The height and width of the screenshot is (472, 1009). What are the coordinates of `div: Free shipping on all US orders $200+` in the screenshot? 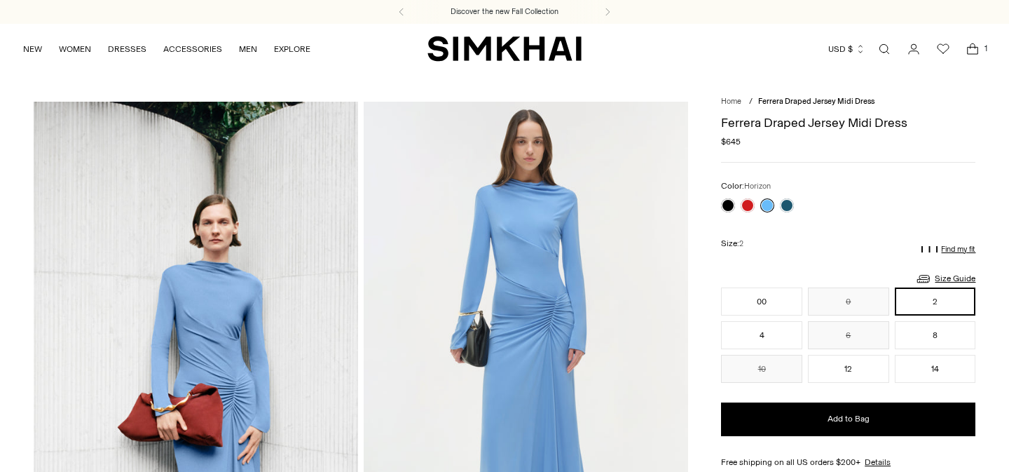 It's located at (848, 462).